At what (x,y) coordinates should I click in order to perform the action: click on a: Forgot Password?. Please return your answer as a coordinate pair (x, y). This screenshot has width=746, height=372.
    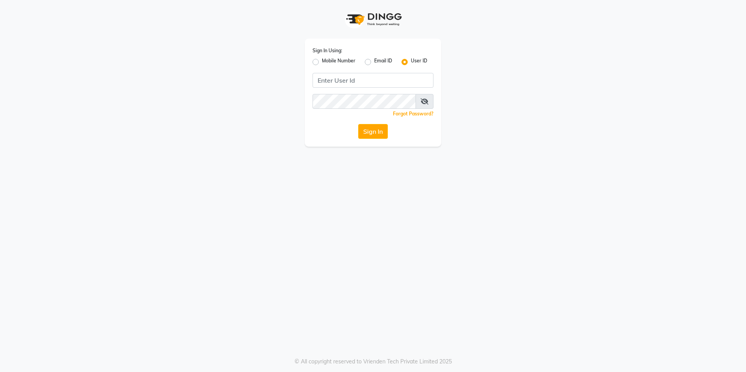
    Looking at the image, I should click on (413, 114).